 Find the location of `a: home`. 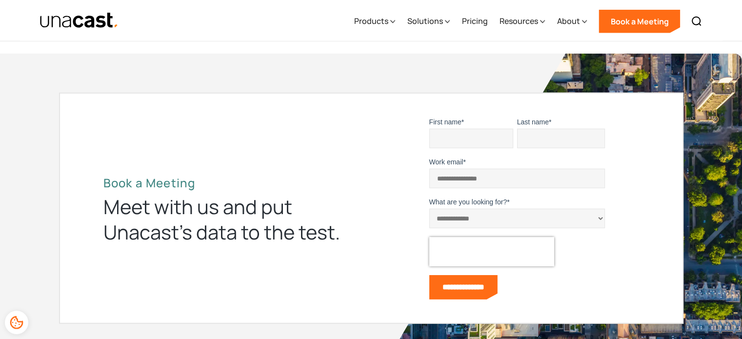

a: home is located at coordinates (79, 20).